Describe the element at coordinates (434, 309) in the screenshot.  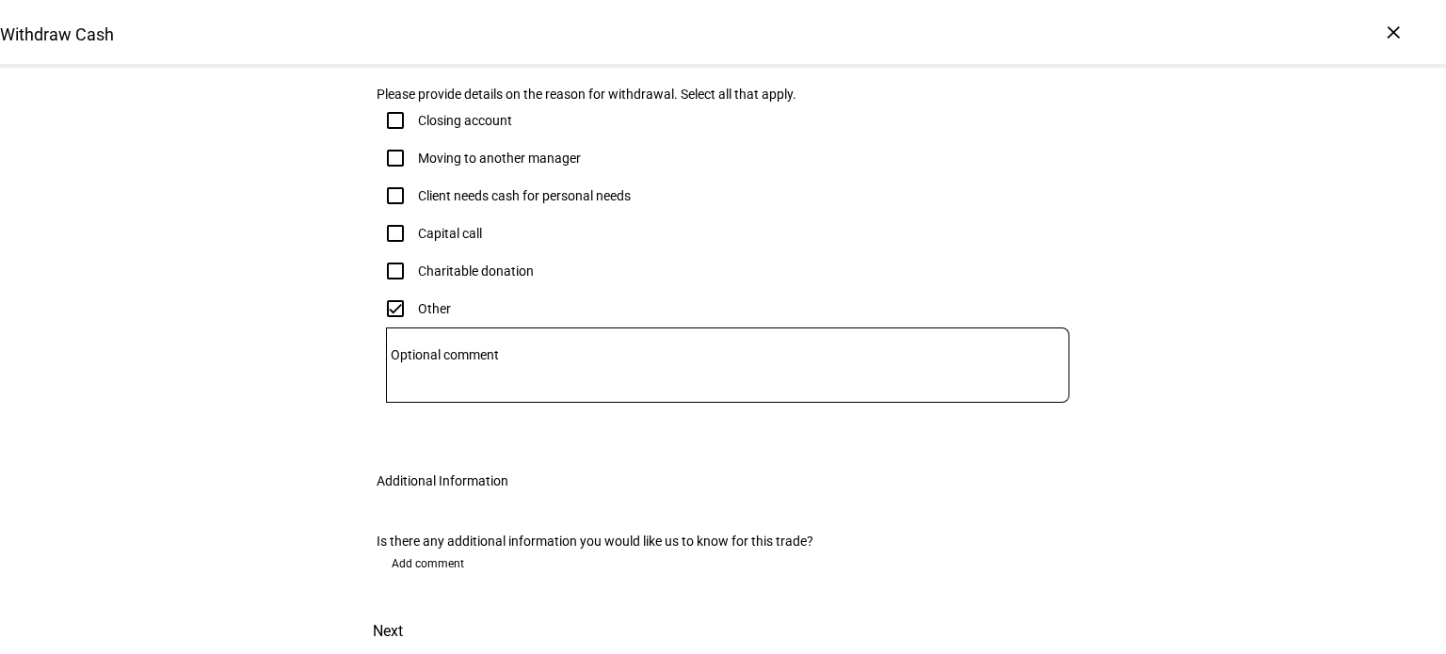
I see `div: Other` at that location.